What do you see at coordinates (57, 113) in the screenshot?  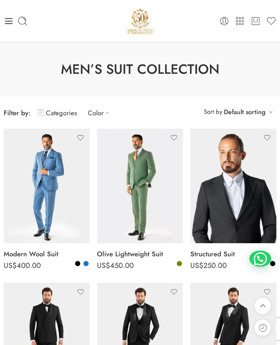 I see `a: Categories` at bounding box center [57, 113].